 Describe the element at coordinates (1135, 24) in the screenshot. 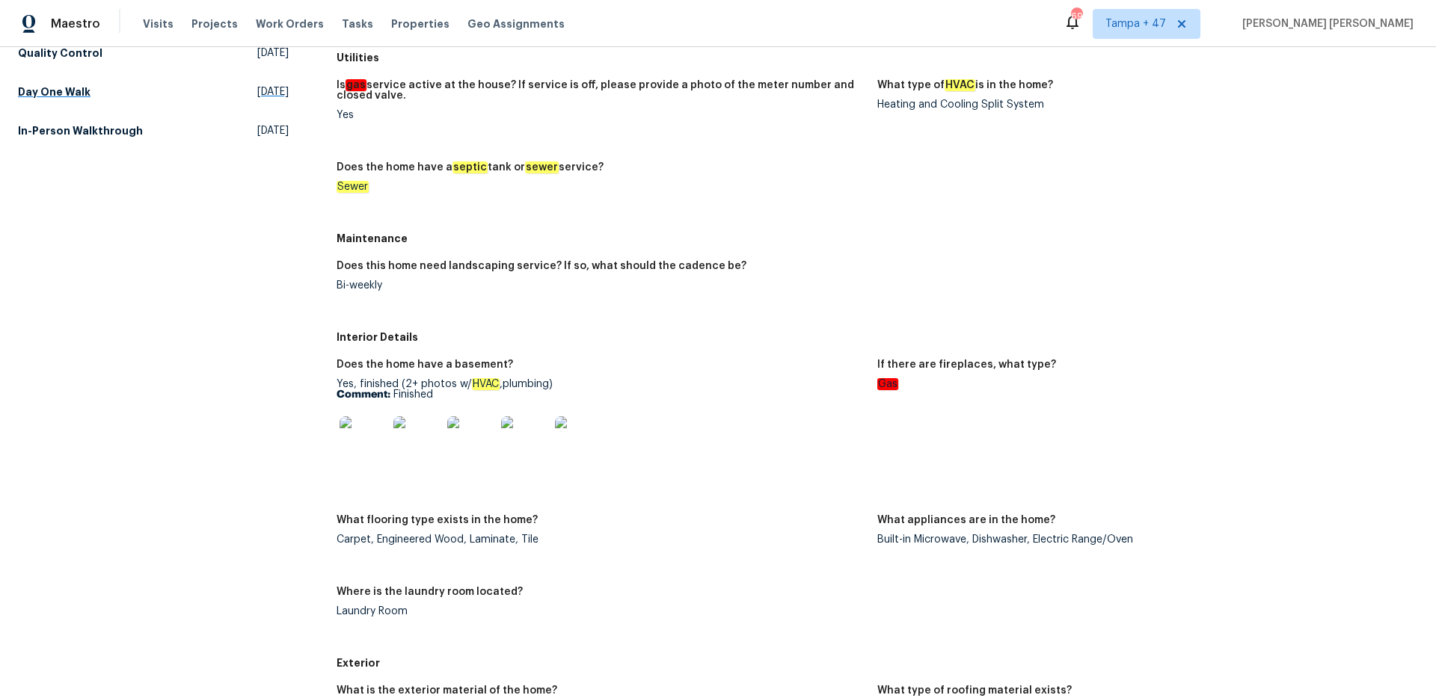

I see `span: Tampa + 47` at that location.